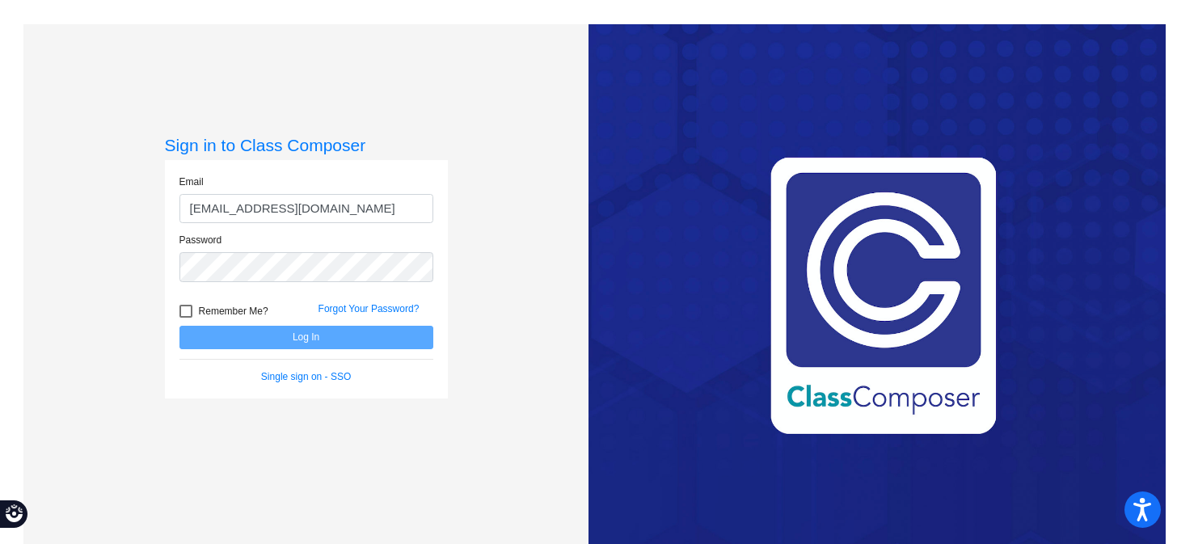 The height and width of the screenshot is (544, 1177). I want to click on a: Single sign on - SSO, so click(306, 377).